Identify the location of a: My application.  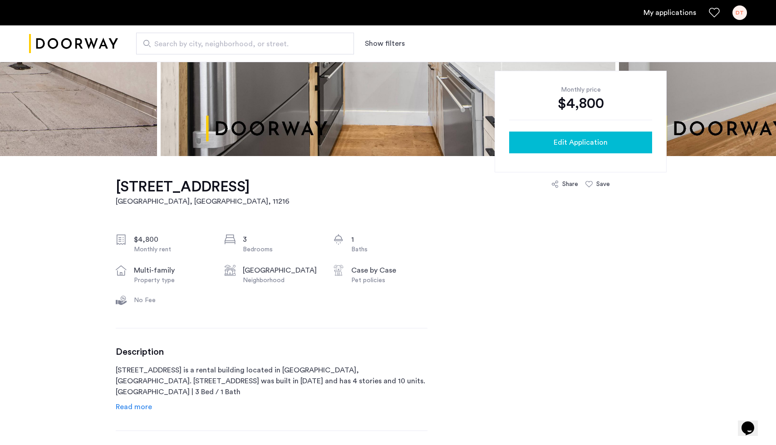
(670, 13).